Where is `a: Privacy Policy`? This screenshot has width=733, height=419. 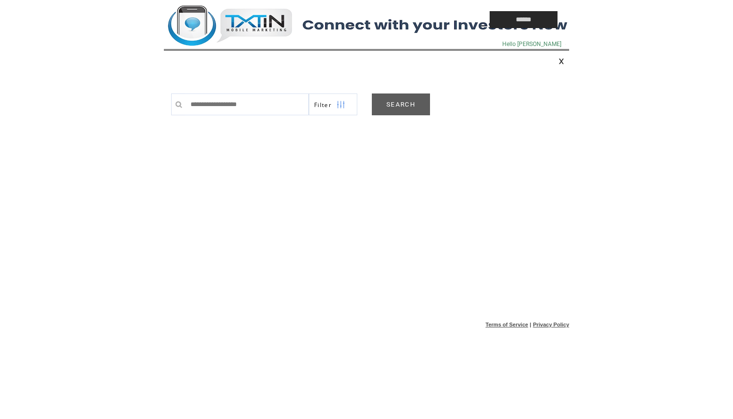
a: Privacy Policy is located at coordinates (551, 325).